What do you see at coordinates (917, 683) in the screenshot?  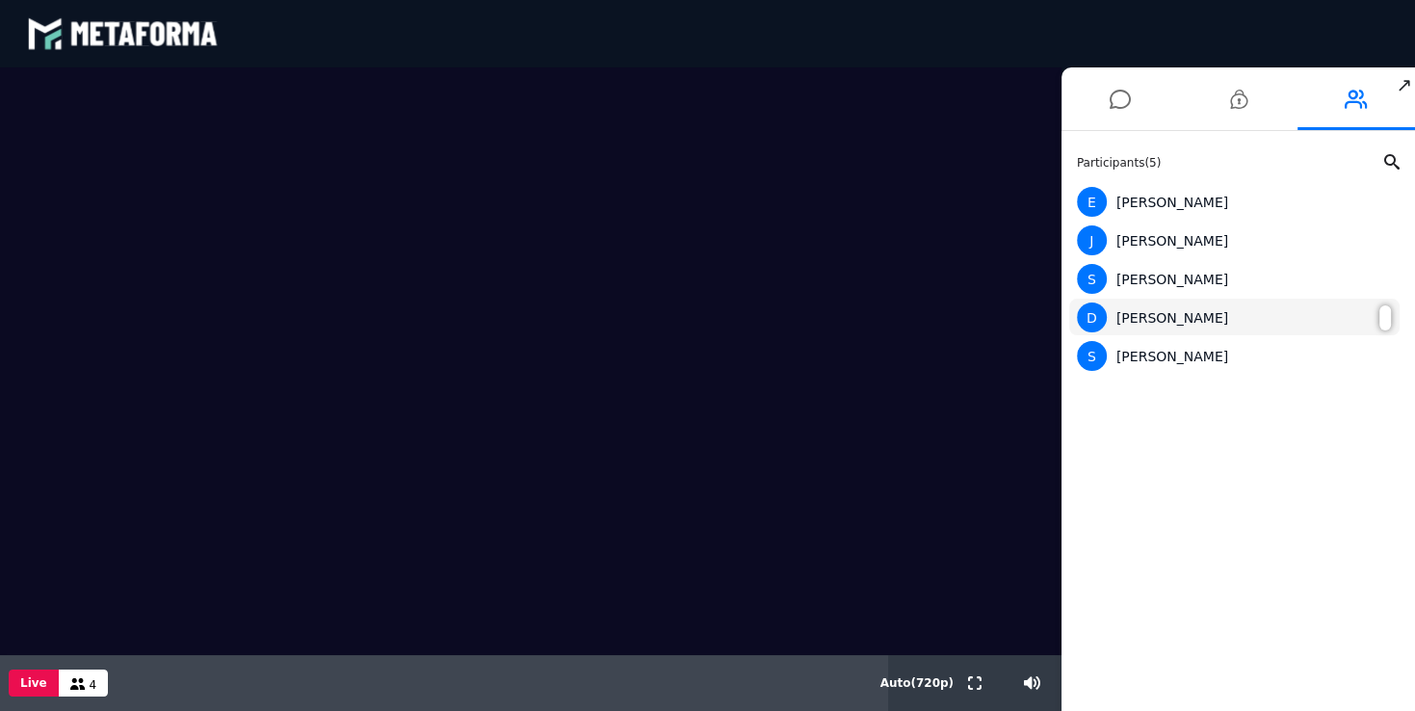 I see `span: Auto ( 720 p)` at bounding box center [917, 683].